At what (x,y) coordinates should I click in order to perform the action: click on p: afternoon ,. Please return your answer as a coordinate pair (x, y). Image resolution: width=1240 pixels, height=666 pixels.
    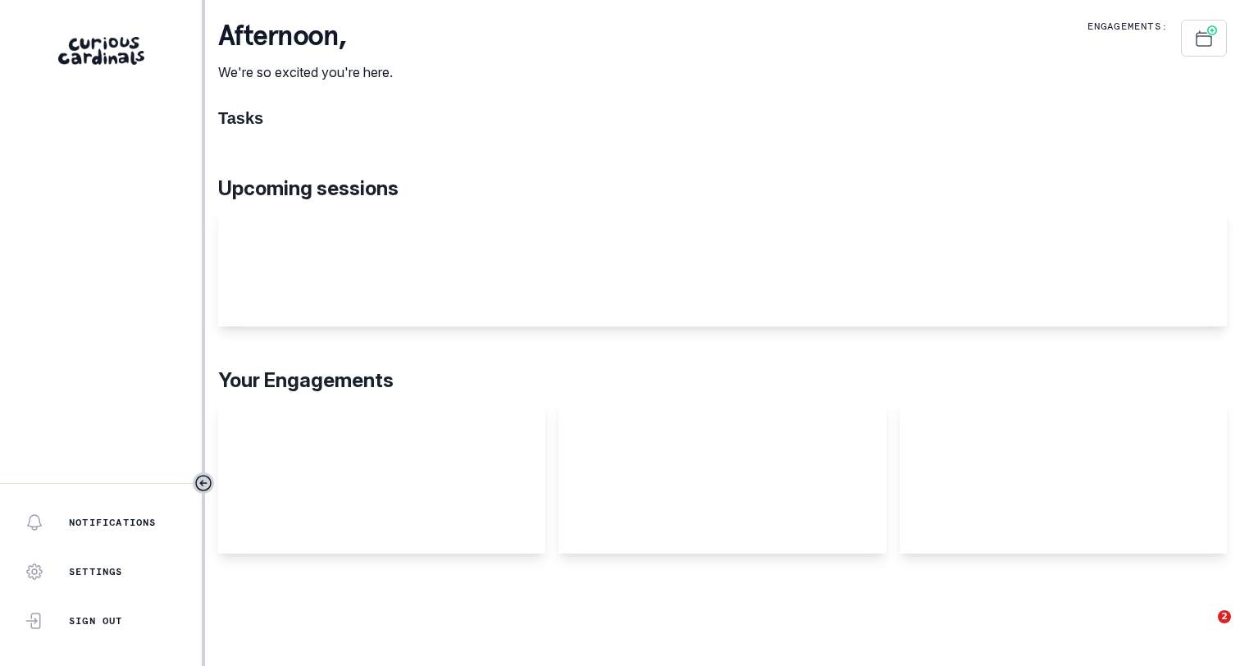
    Looking at the image, I should click on (305, 36).